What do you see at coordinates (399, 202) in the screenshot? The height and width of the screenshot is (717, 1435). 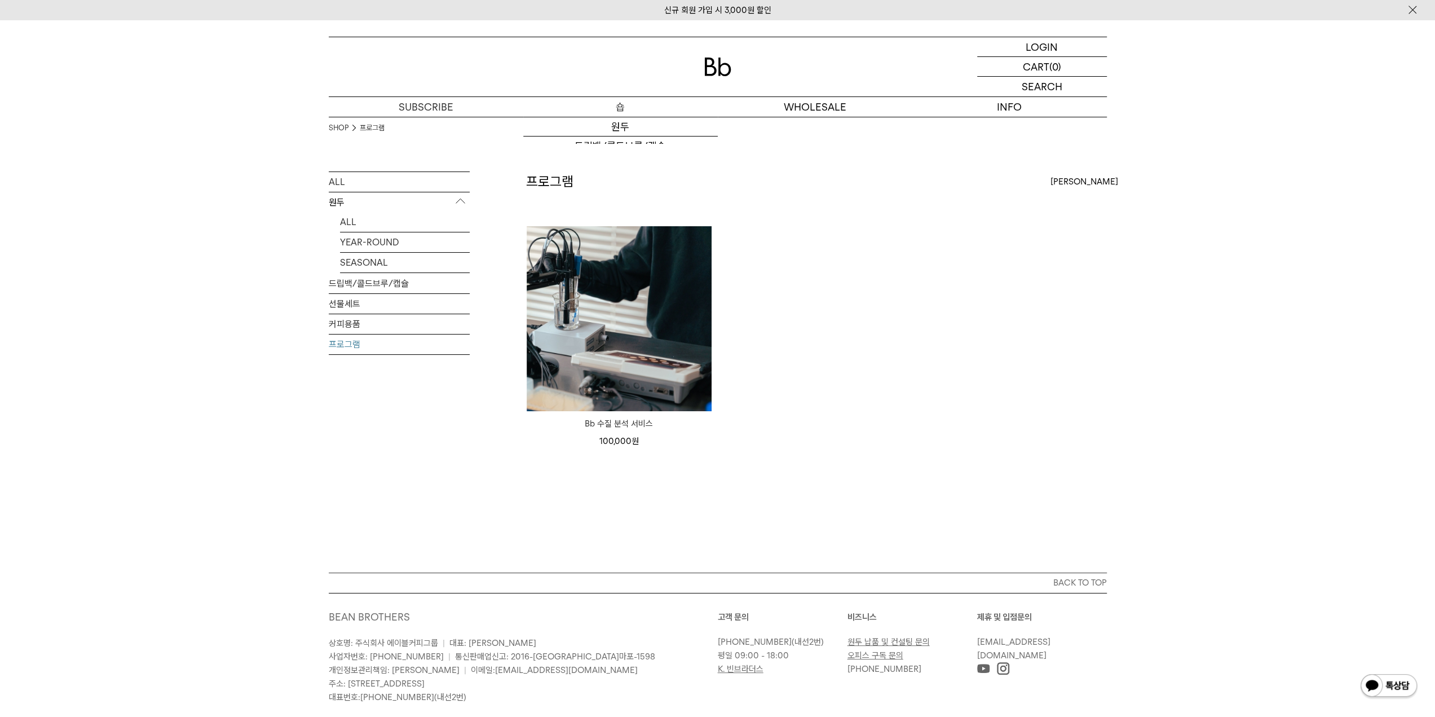 I see `p: 원두` at bounding box center [399, 202].